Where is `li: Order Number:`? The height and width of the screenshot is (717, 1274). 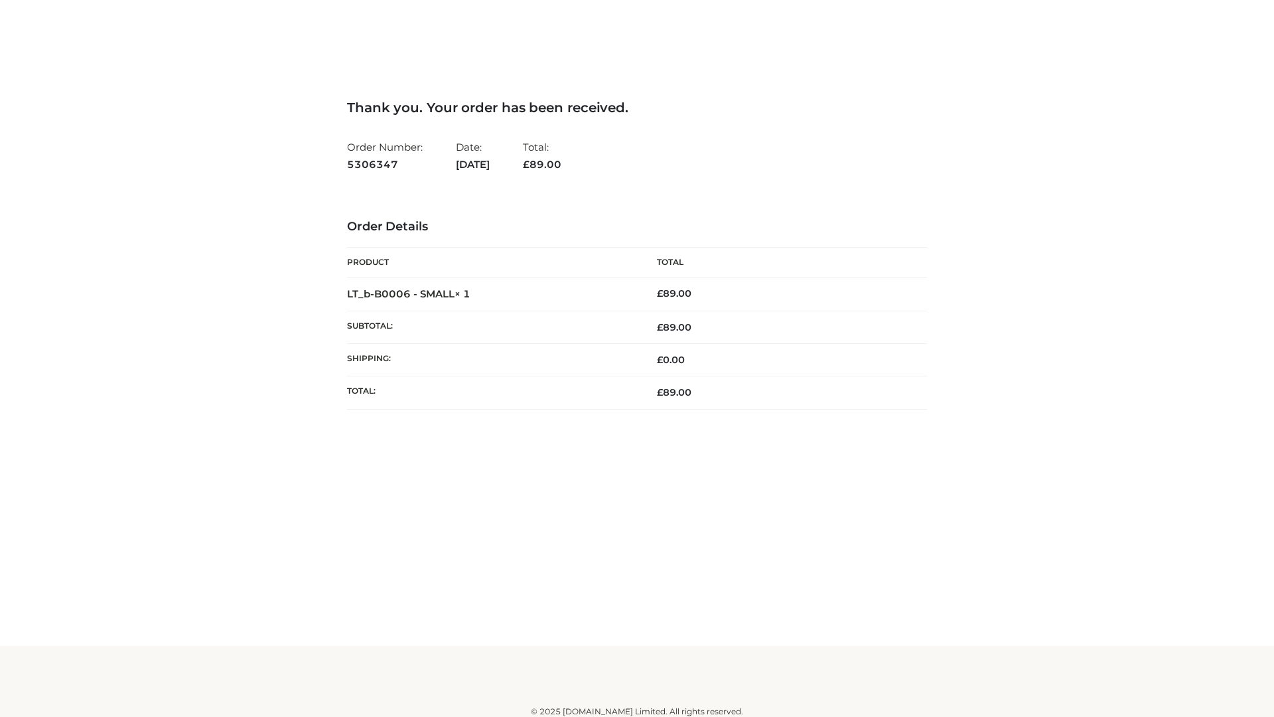
li: Order Number: is located at coordinates (385, 155).